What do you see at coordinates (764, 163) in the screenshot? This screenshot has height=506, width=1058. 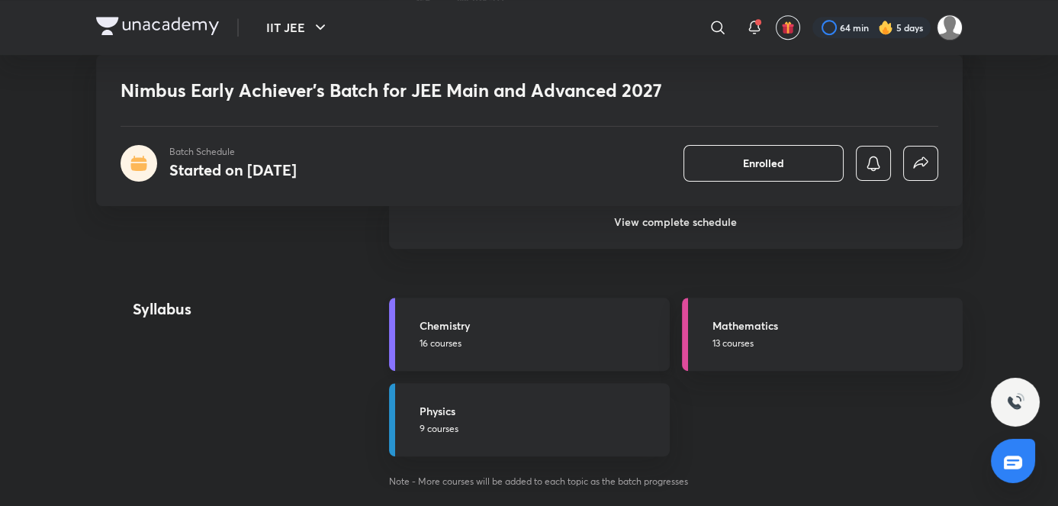 I see `span: Enrolled` at bounding box center [764, 163].